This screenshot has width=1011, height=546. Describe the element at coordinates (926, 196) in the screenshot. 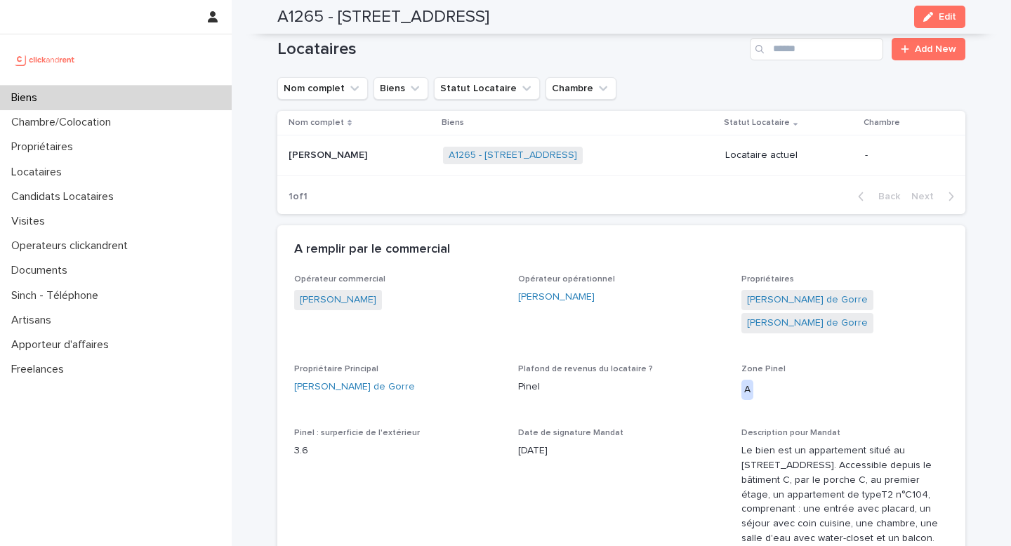

I see `span: Next` at that location.